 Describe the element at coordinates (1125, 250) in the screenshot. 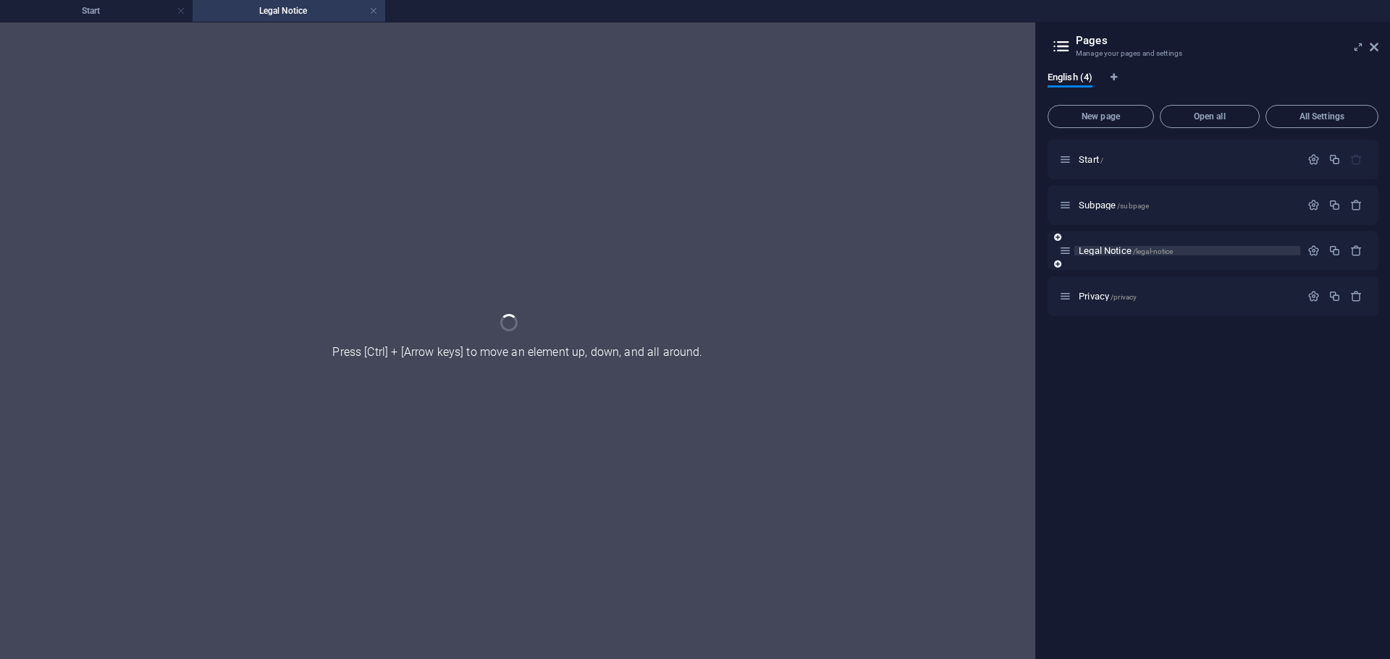

I see `span: Legal Notice` at that location.